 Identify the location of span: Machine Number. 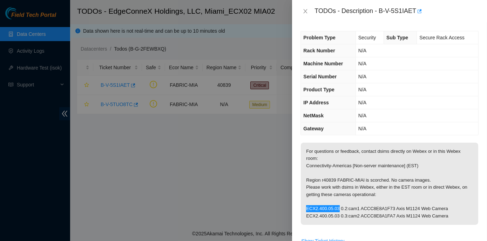
(323, 64).